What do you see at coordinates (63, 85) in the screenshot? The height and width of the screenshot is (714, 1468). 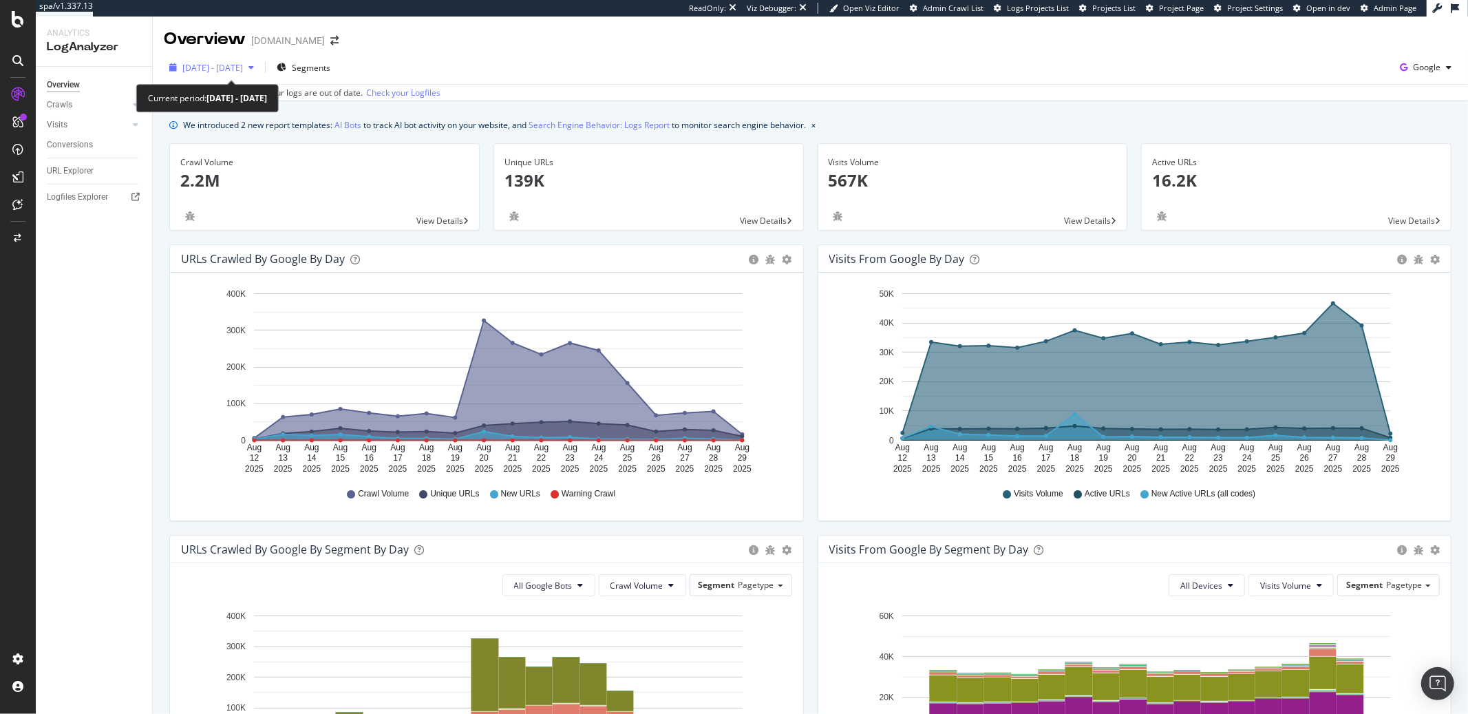 I see `div: Overview` at bounding box center [63, 85].